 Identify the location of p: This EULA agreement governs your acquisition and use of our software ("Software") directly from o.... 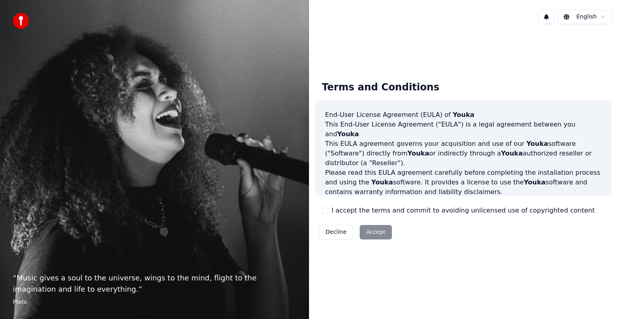
(464, 154).